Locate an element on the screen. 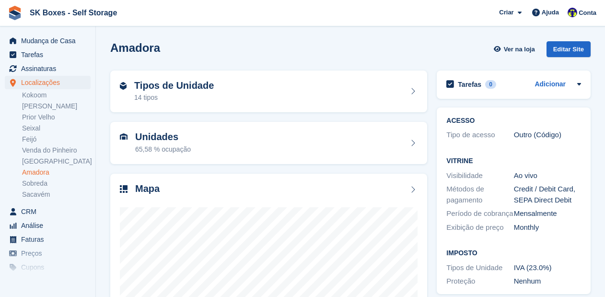 The image size is (605, 297). a: Editar Site is located at coordinates (569, 51).